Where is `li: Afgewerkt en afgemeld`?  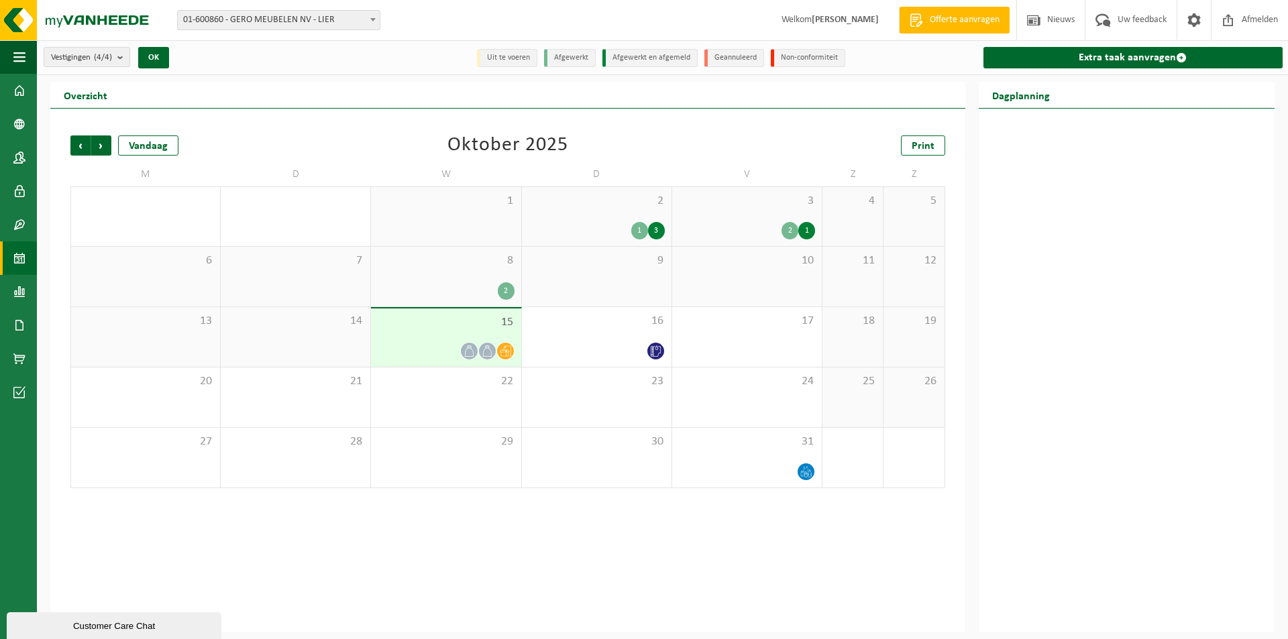 li: Afgewerkt en afgemeld is located at coordinates (650, 58).